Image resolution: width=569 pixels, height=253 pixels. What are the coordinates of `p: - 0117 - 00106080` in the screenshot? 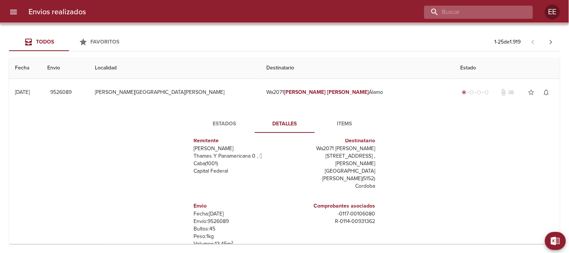 It's located at (331, 214).